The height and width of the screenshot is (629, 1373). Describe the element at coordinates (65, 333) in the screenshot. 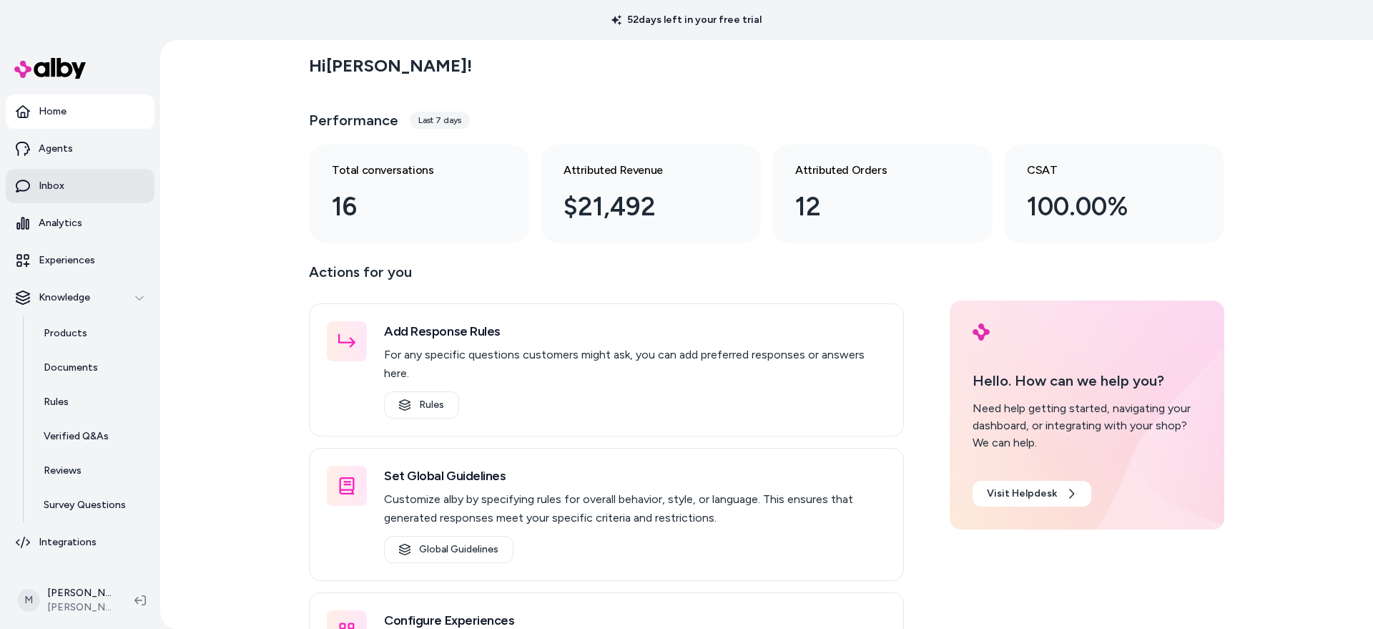

I see `p: Products` at that location.